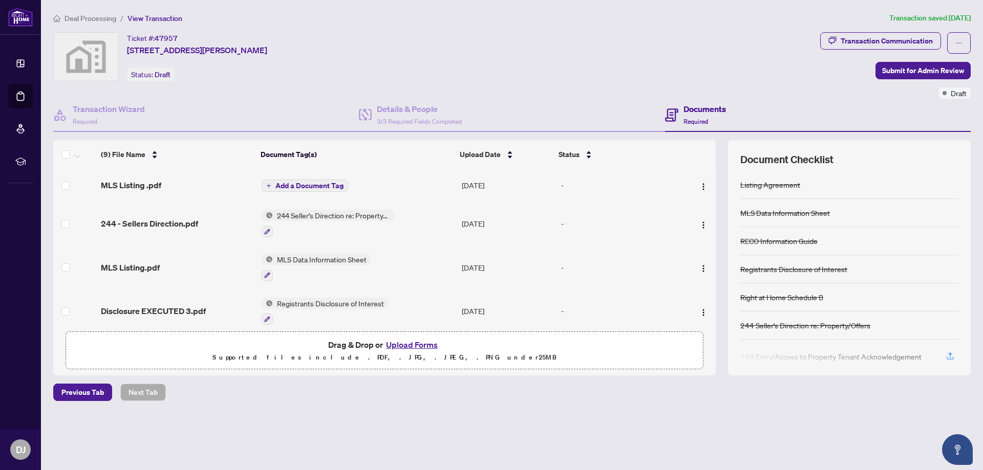 This screenshot has width=983, height=470. I want to click on button: Status IconMLS Data Information Sheet, so click(316, 268).